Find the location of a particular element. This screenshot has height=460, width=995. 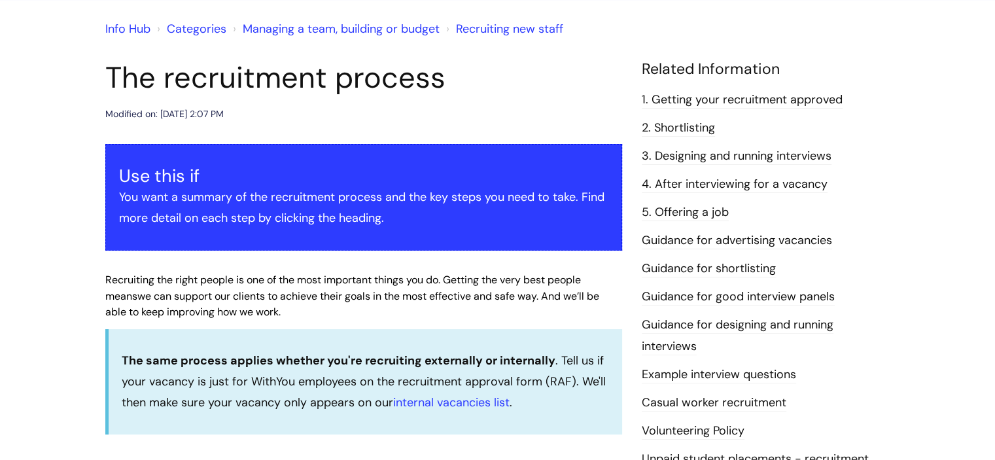

a: 1. Getting your recruitment approved is located at coordinates (742, 100).